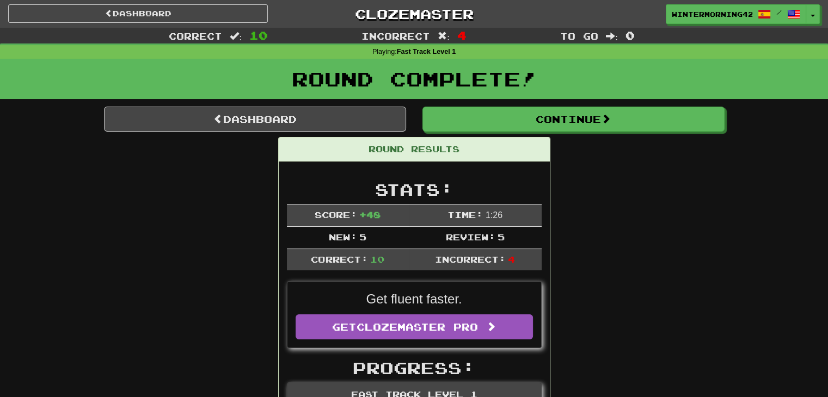 The image size is (828, 397). I want to click on h1: Round Complete!, so click(414, 79).